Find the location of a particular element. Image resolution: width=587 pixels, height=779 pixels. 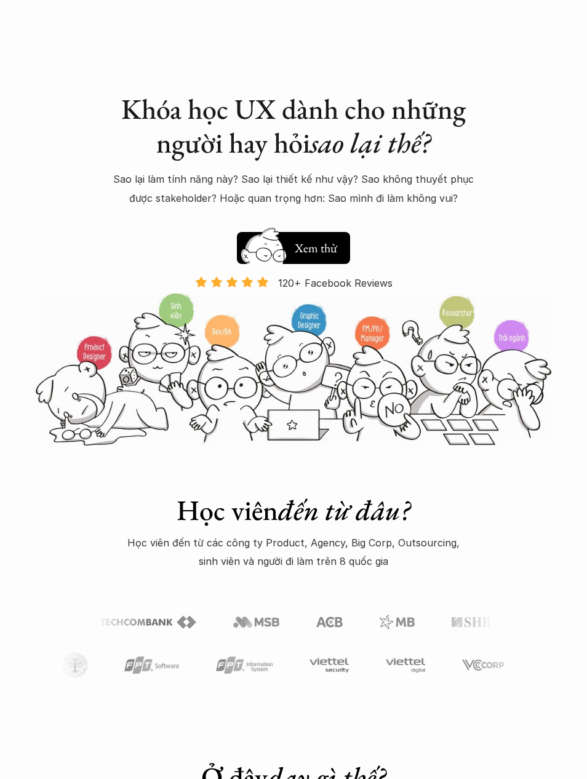

em: đến từ đâu? is located at coordinates (344, 510).